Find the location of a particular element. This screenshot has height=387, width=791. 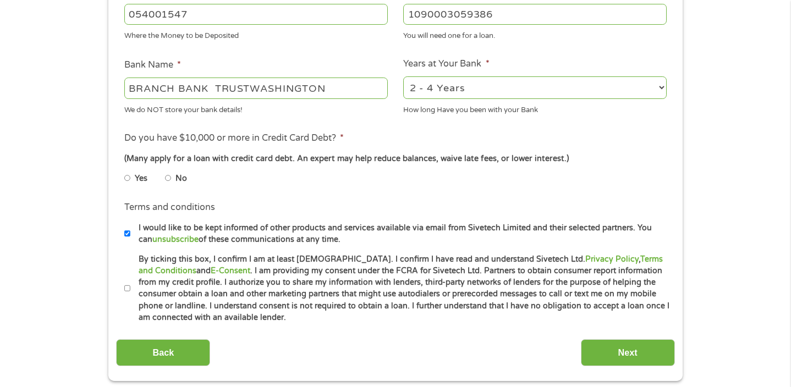

label: Terms and conditions is located at coordinates (169, 207).